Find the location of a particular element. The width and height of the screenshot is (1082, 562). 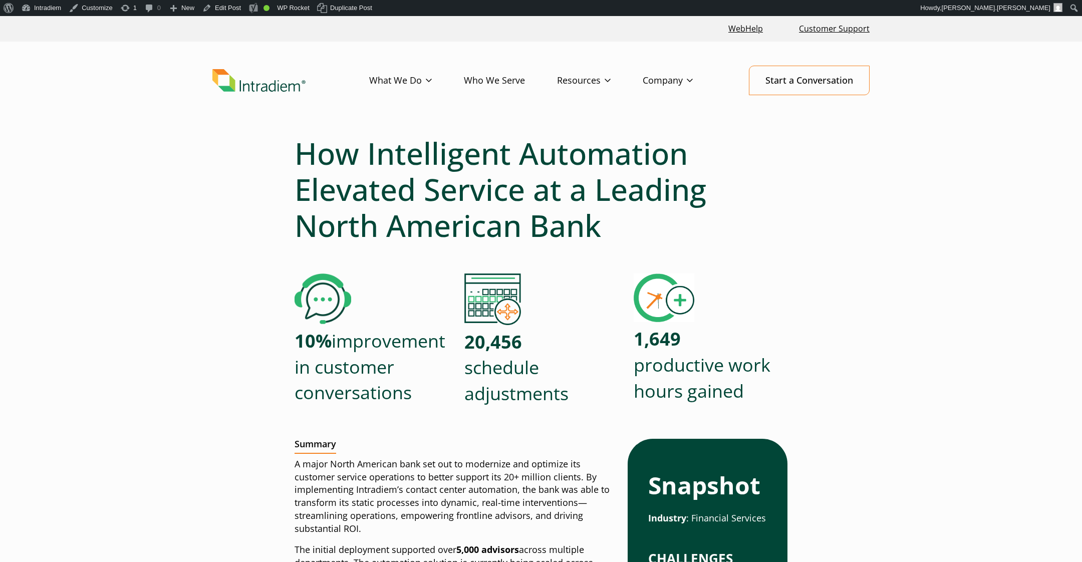

div: Good is located at coordinates (267, 8).